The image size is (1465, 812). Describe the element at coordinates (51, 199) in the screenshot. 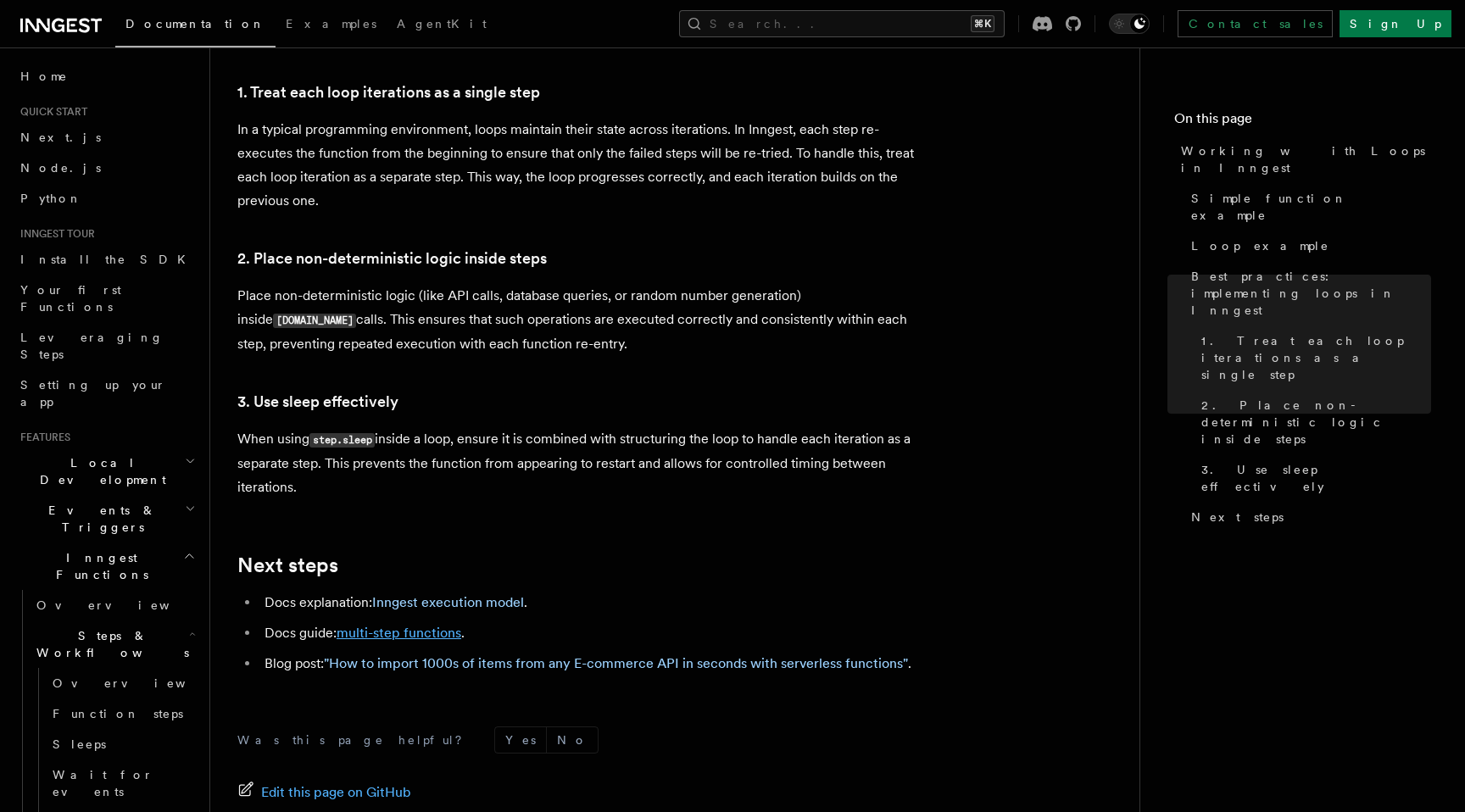

I see `span: Python` at that location.